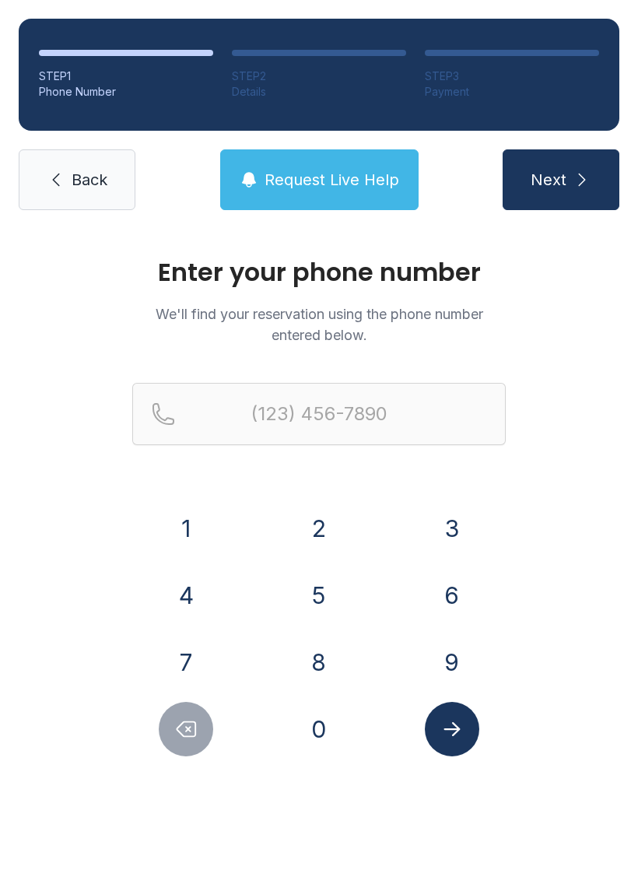  I want to click on button: 5, so click(319, 595).